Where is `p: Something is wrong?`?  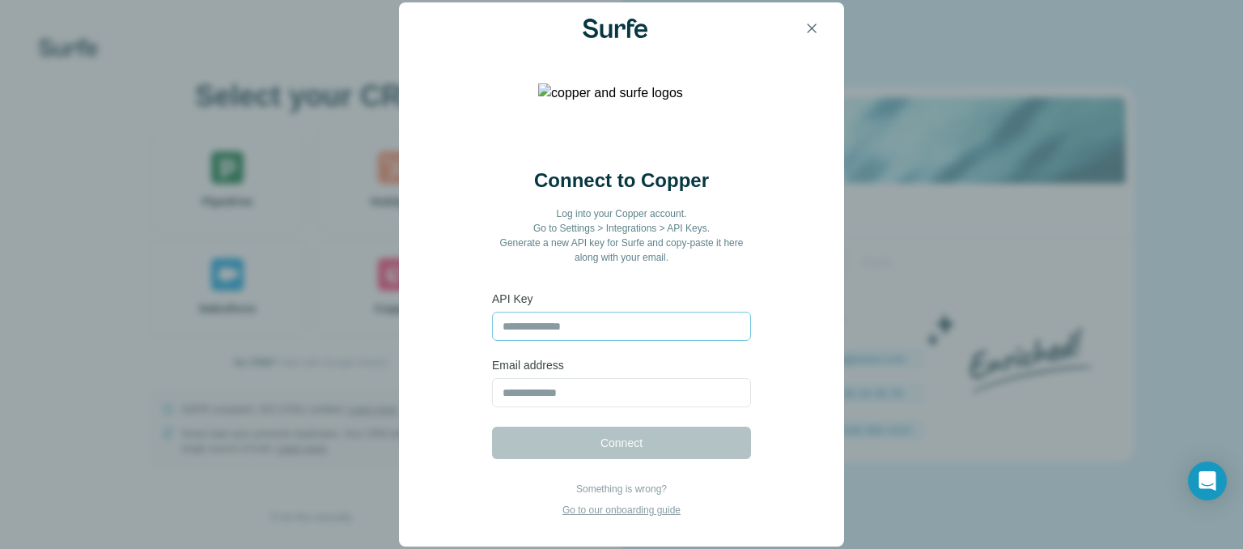
p: Something is wrong? is located at coordinates (622, 489).